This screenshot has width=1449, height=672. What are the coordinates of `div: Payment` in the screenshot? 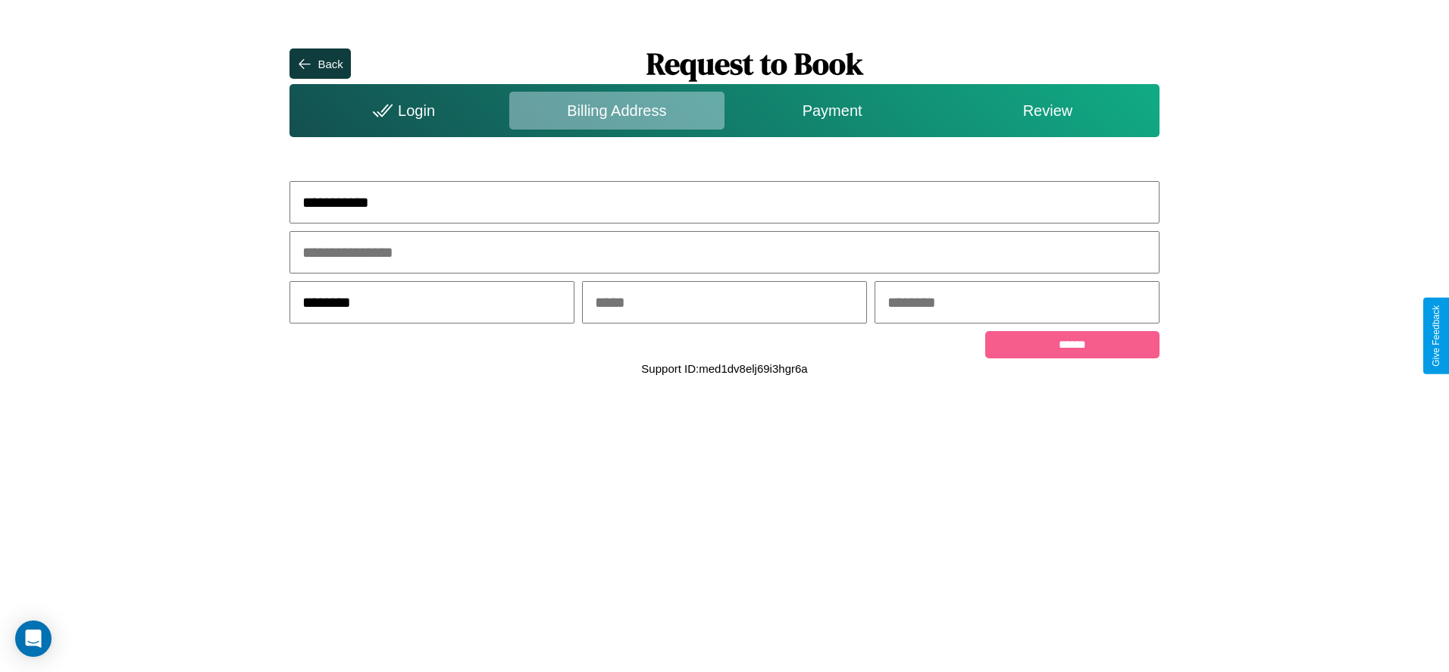 It's located at (832, 111).